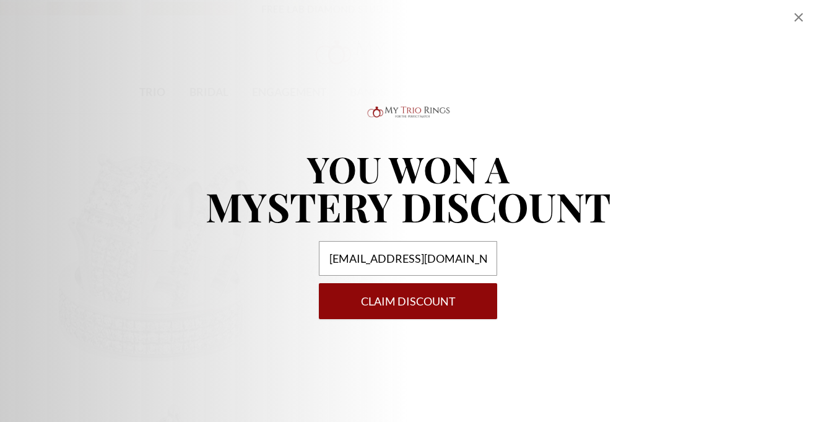 The height and width of the screenshot is (422, 816). Describe the element at coordinates (408, 301) in the screenshot. I see `button: Claim DISCOUNT` at that location.